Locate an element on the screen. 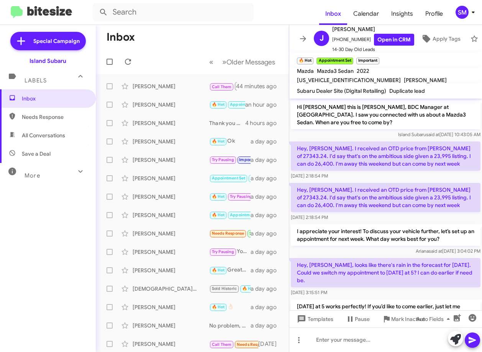 Image resolution: width=482 pixels, height=352 pixels. small: Important is located at coordinates (368, 61).